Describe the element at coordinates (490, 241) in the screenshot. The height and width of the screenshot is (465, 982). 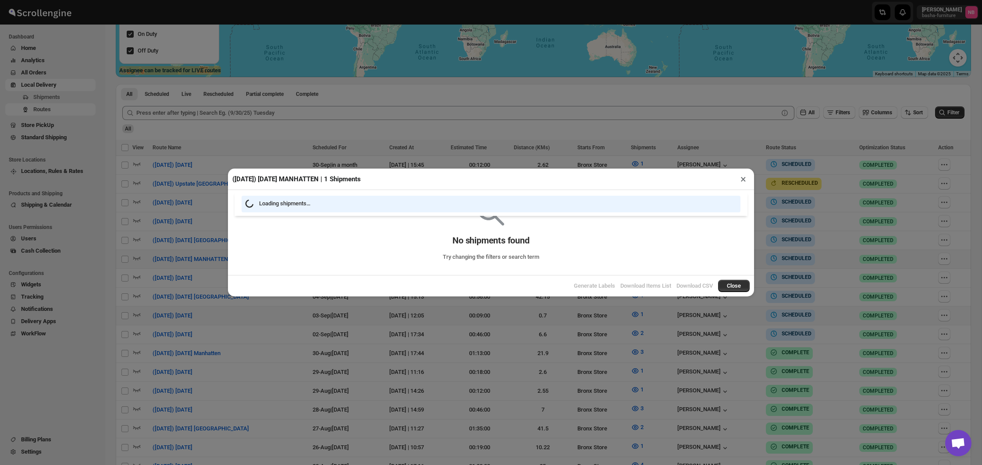
I see `p: No shipments found` at that location.